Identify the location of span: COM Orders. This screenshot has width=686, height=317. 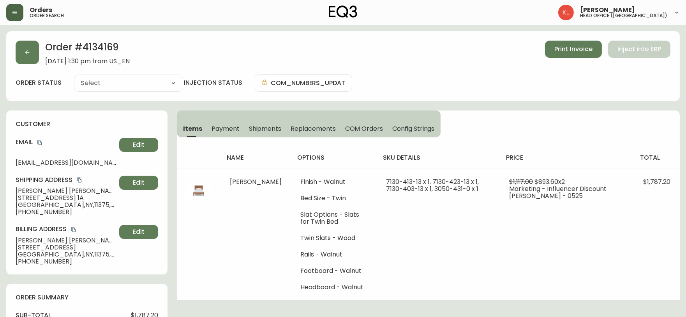
(364, 128).